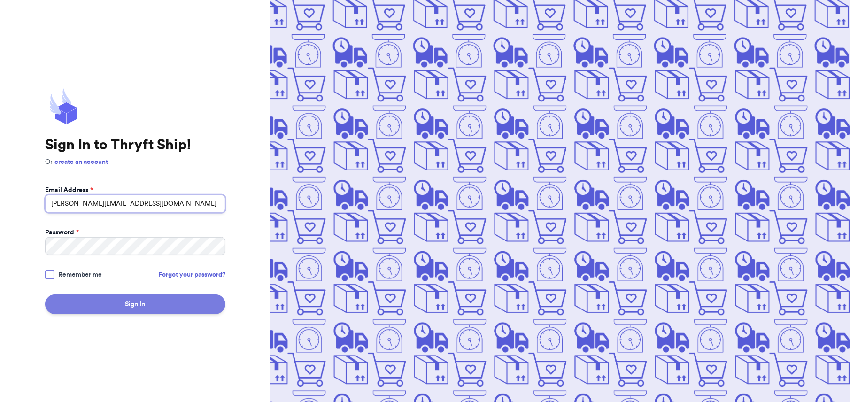 The width and height of the screenshot is (850, 402). Describe the element at coordinates (62, 233) in the screenshot. I see `label: Password` at that location.